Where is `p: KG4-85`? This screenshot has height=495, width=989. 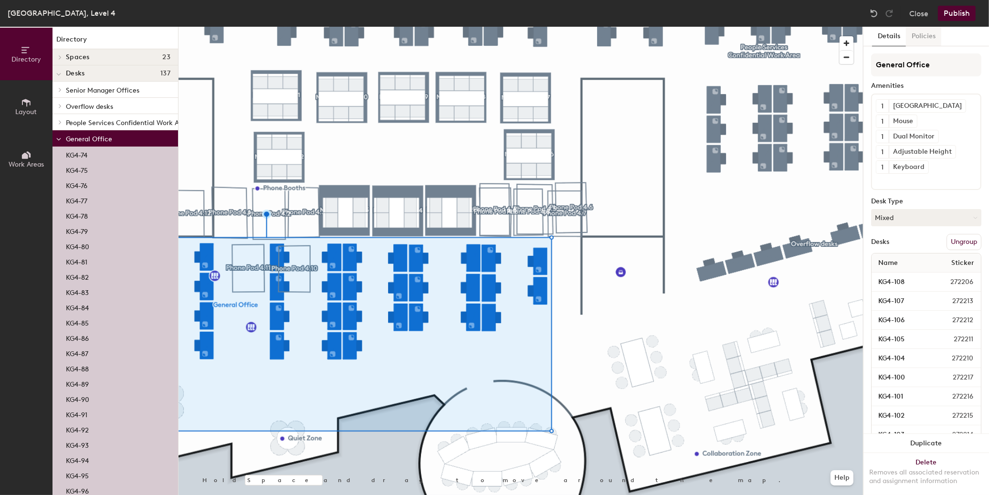 p: KG4-85 is located at coordinates (77, 322).